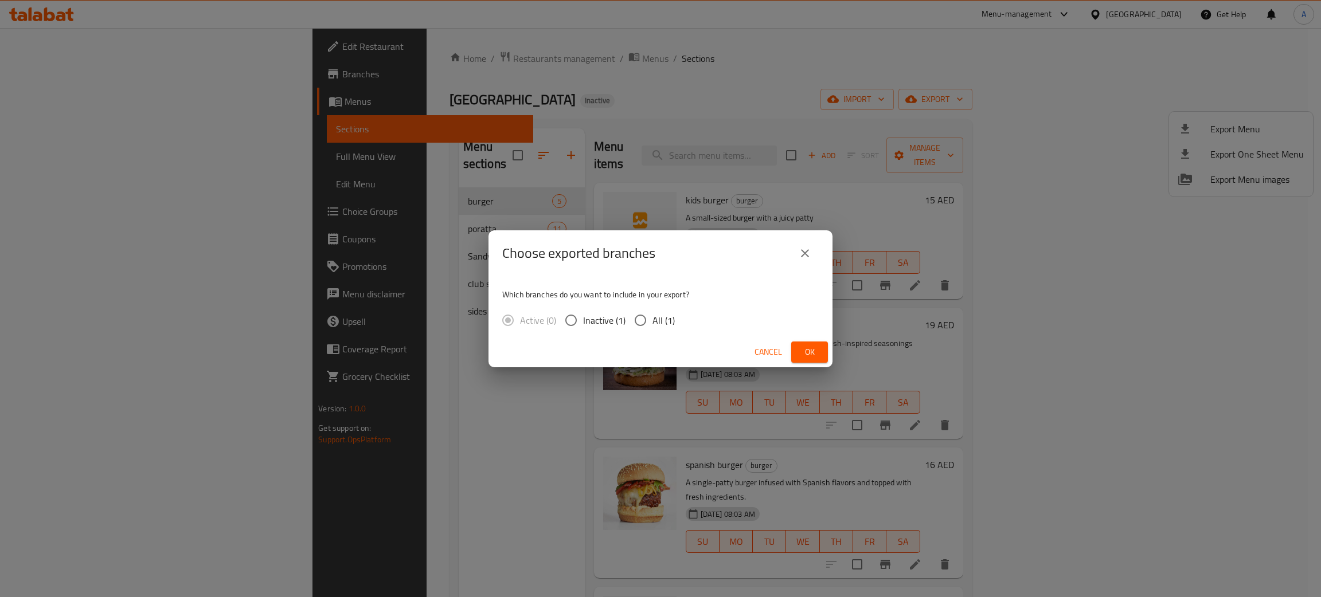 This screenshot has height=597, width=1321. What do you see at coordinates (810, 352) in the screenshot?
I see `button: Ok` at bounding box center [810, 352].